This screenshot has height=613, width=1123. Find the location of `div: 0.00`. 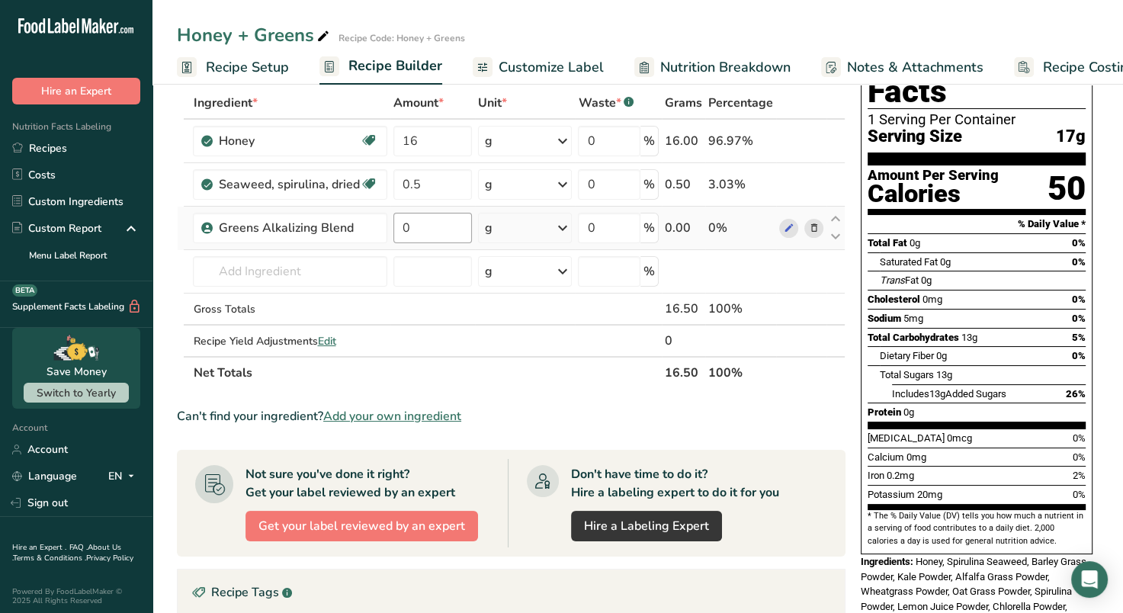

div: 0.00 is located at coordinates (683, 228).